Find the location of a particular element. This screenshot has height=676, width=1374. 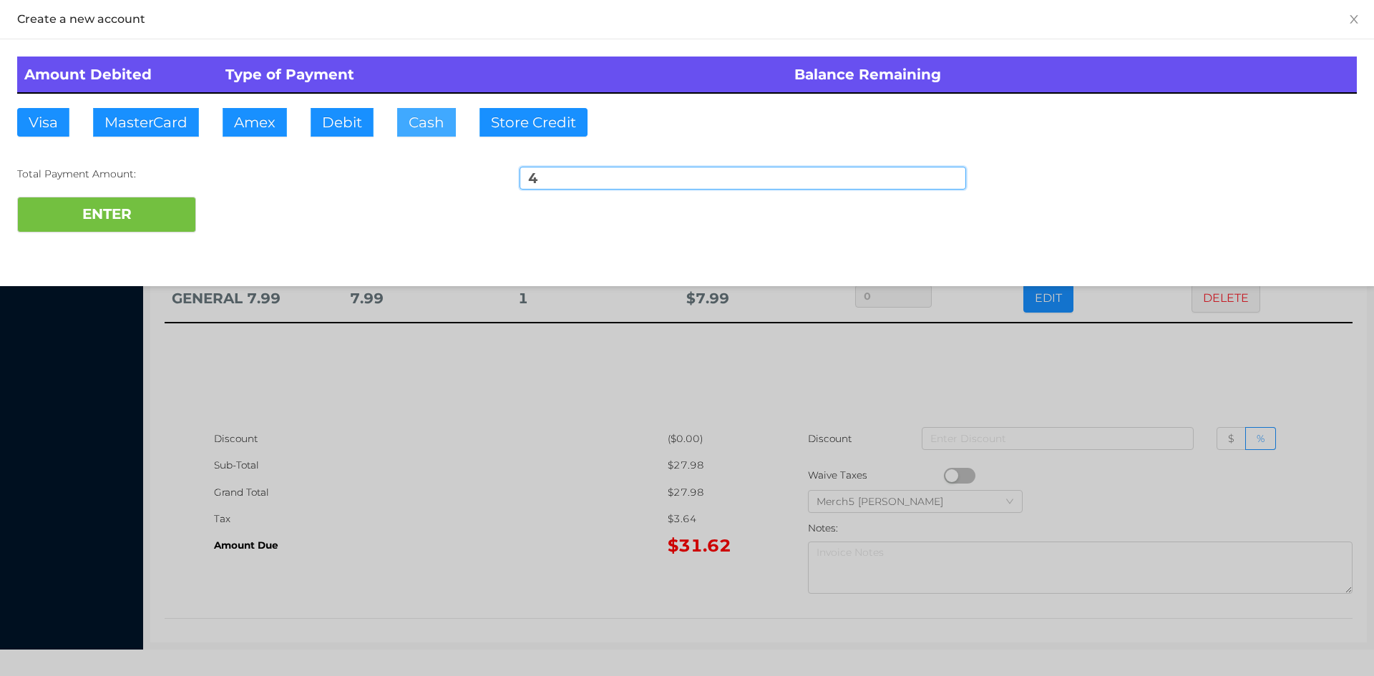

button: MasterCard is located at coordinates (146, 122).